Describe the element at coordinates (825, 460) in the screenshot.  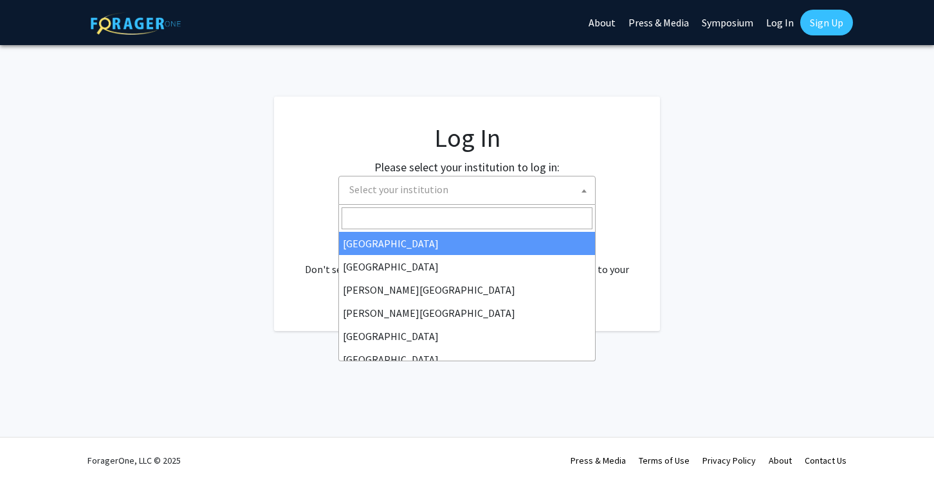
I see `a: Contact Us` at that location.